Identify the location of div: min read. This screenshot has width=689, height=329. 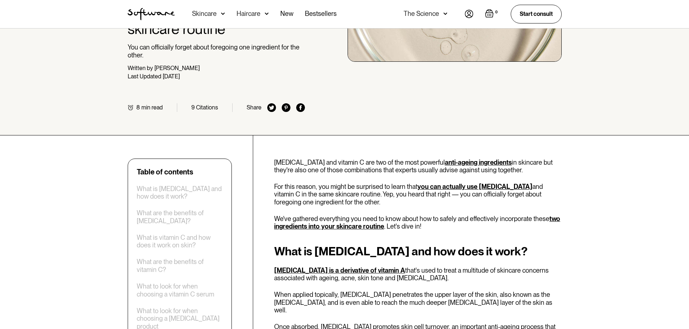
(152, 107).